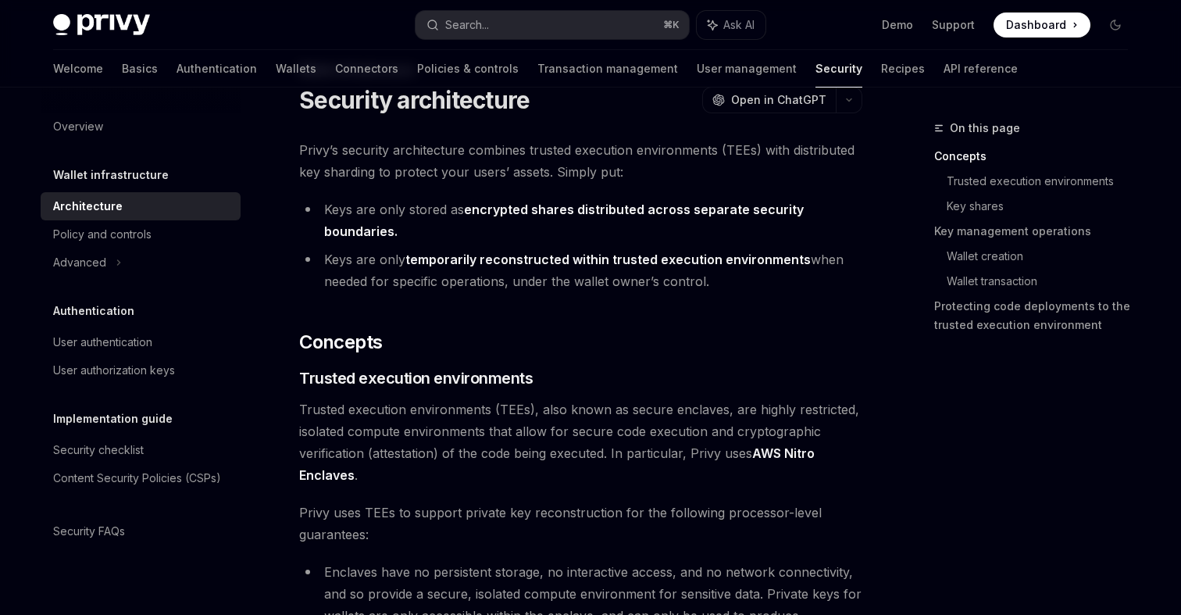 The width and height of the screenshot is (1181, 615). What do you see at coordinates (98, 450) in the screenshot?
I see `div: Security checklist` at bounding box center [98, 450].